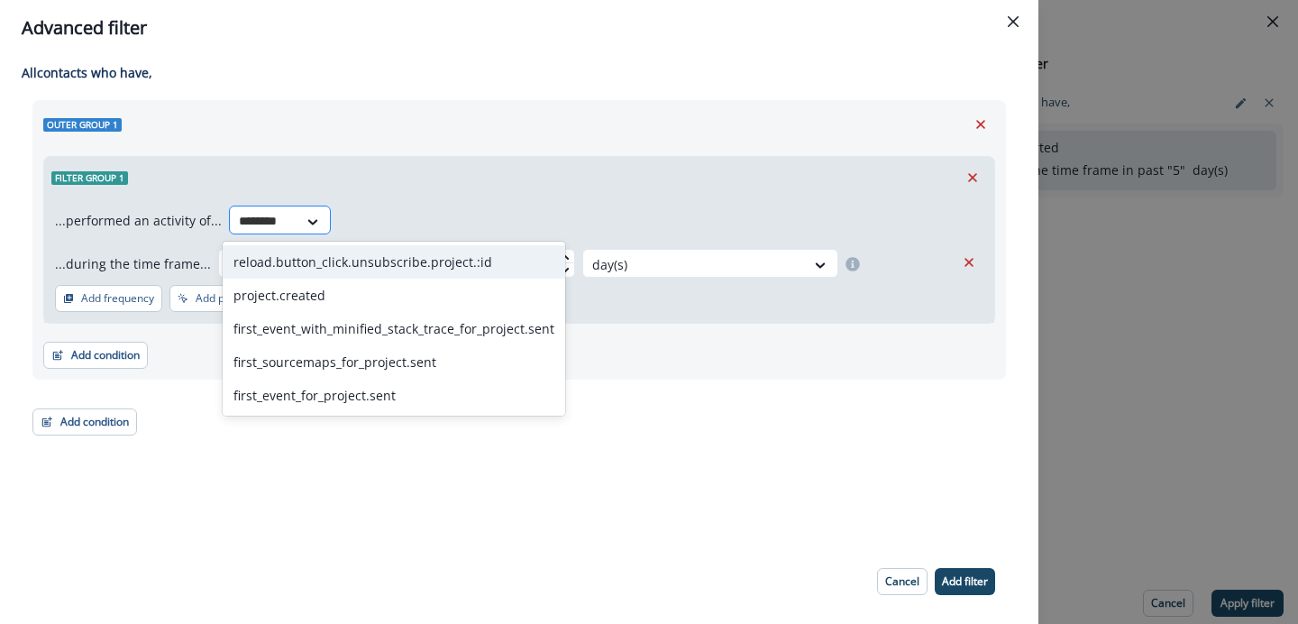  I want to click on p: Add frequency, so click(117, 298).